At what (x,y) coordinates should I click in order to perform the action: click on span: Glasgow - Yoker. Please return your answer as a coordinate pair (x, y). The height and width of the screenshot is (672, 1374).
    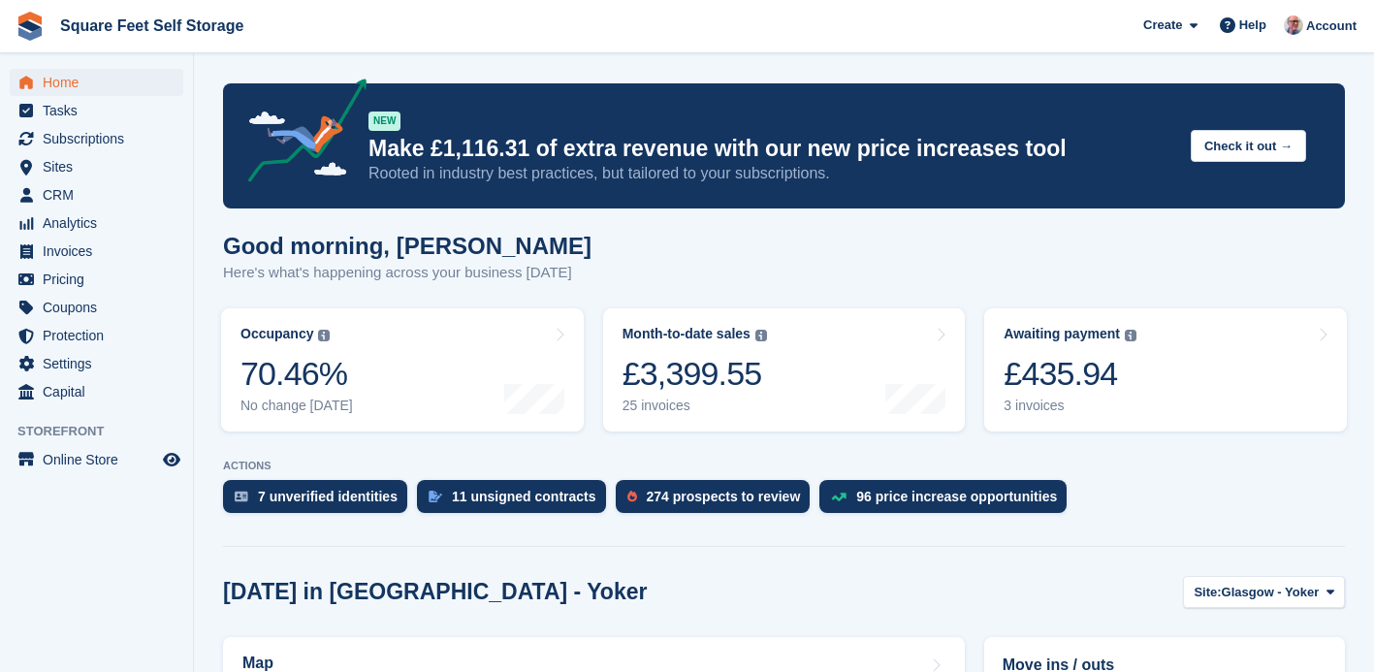
    Looking at the image, I should click on (1271, 593).